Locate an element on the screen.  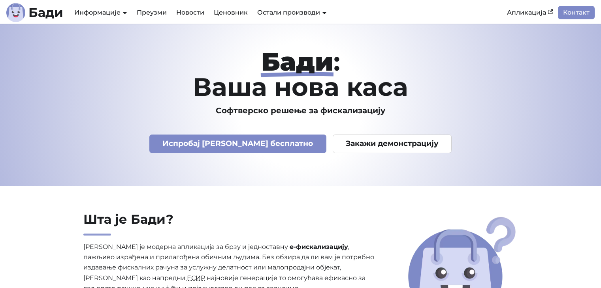
a: Контакт is located at coordinates (576, 13).